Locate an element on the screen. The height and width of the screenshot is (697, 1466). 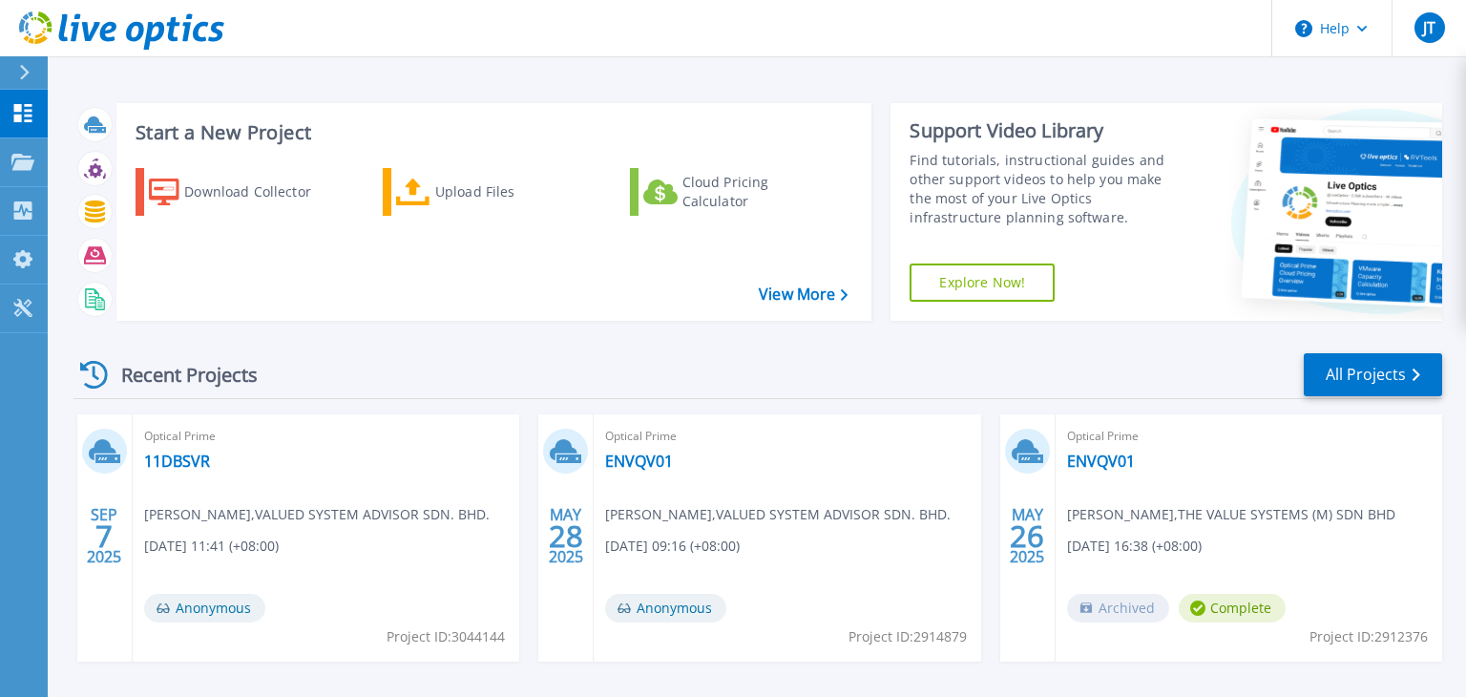
span: Archived is located at coordinates (1118, 608).